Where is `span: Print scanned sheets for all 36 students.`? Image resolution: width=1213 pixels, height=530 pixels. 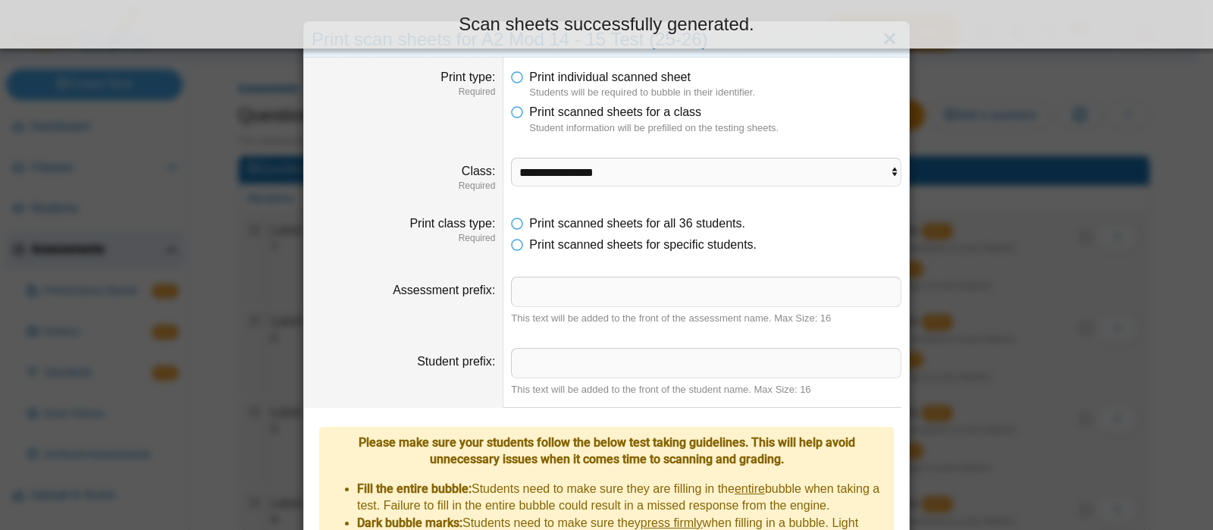
span: Print scanned sheets for all 36 students. is located at coordinates (637, 223).